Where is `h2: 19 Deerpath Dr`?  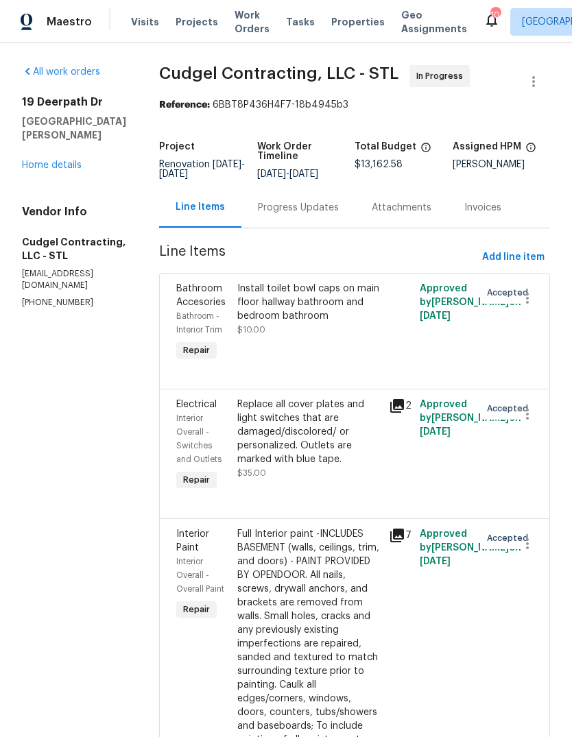
h2: 19 Deerpath Dr is located at coordinates (74, 102).